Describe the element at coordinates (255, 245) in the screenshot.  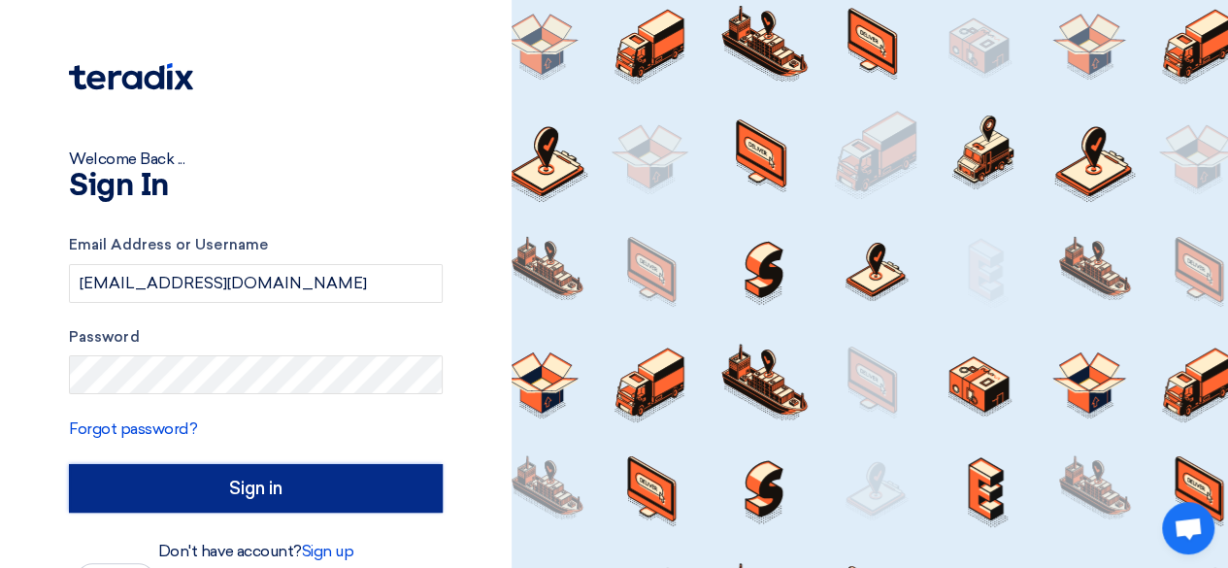
I see `label: Email Address or Username` at that location.